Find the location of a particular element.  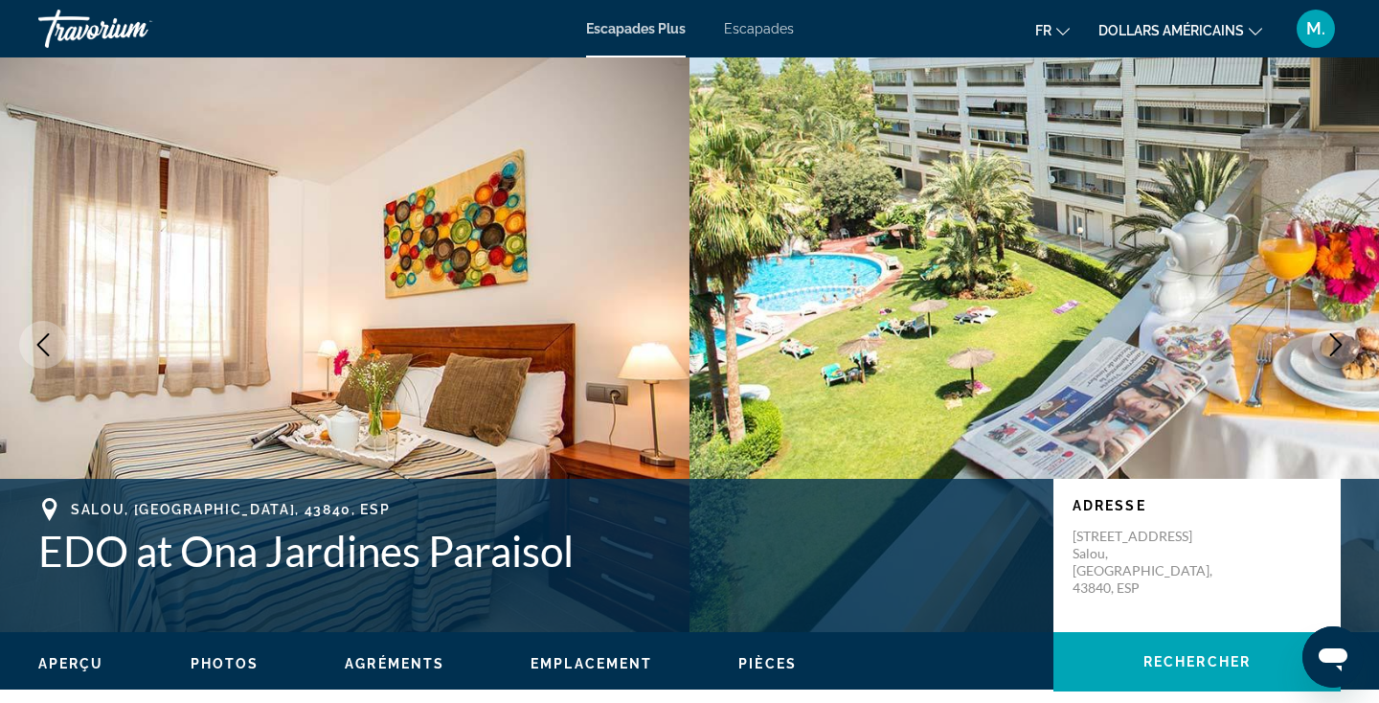

a: Escapades is located at coordinates (758, 29).